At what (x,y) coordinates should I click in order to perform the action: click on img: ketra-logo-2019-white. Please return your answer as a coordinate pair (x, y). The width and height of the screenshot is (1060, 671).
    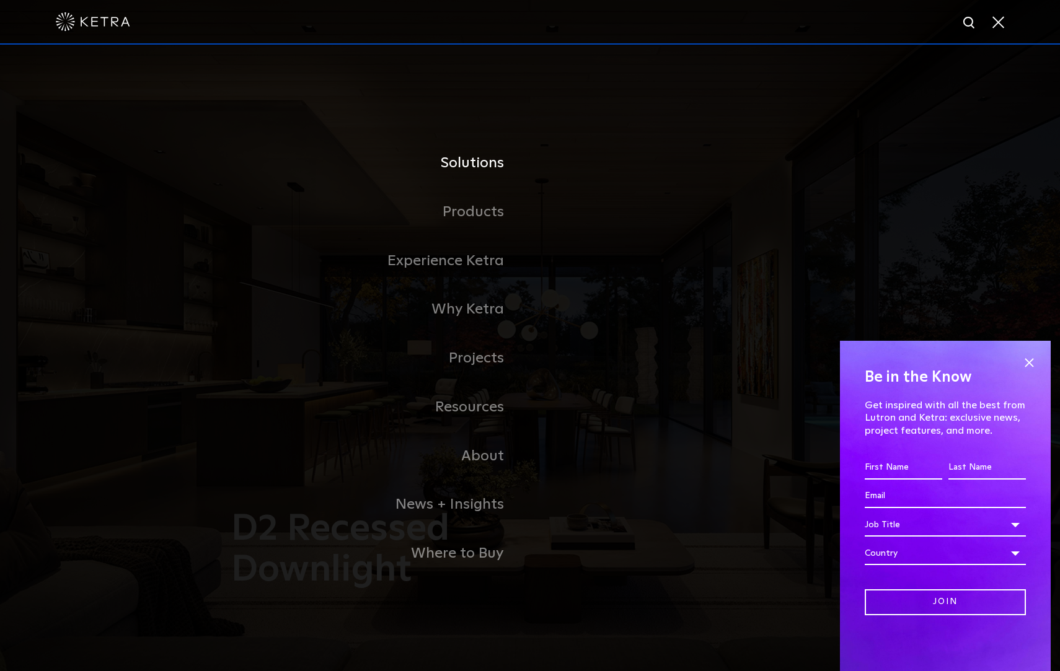
    Looking at the image, I should click on (93, 22).